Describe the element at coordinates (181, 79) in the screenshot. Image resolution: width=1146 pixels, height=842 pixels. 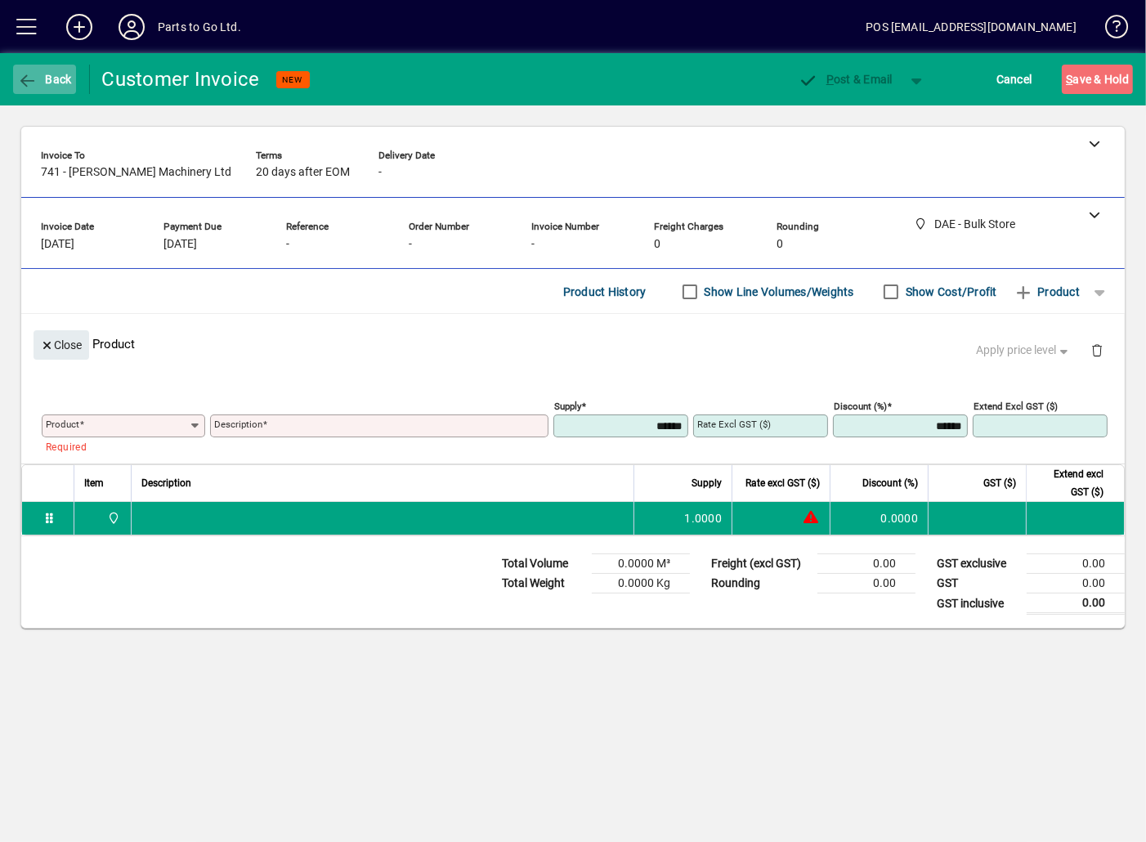
I see `div: Customer Invoice` at that location.